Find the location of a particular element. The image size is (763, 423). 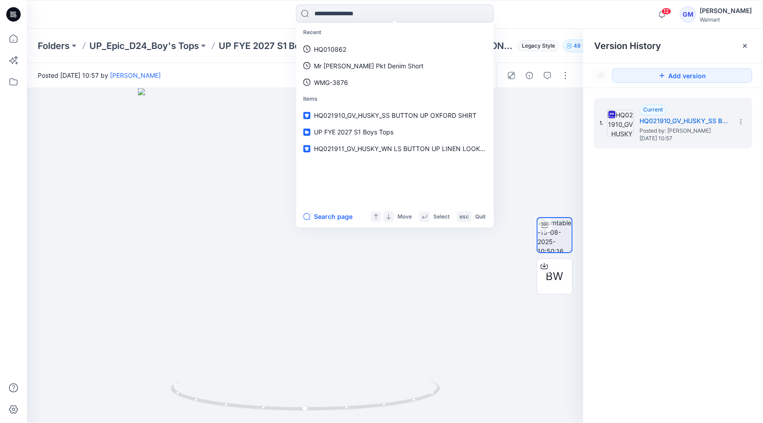

h5: HQ021910_GV_HUSKY_SS BUTTON UP OXFORD SHIRT is located at coordinates (685, 121).